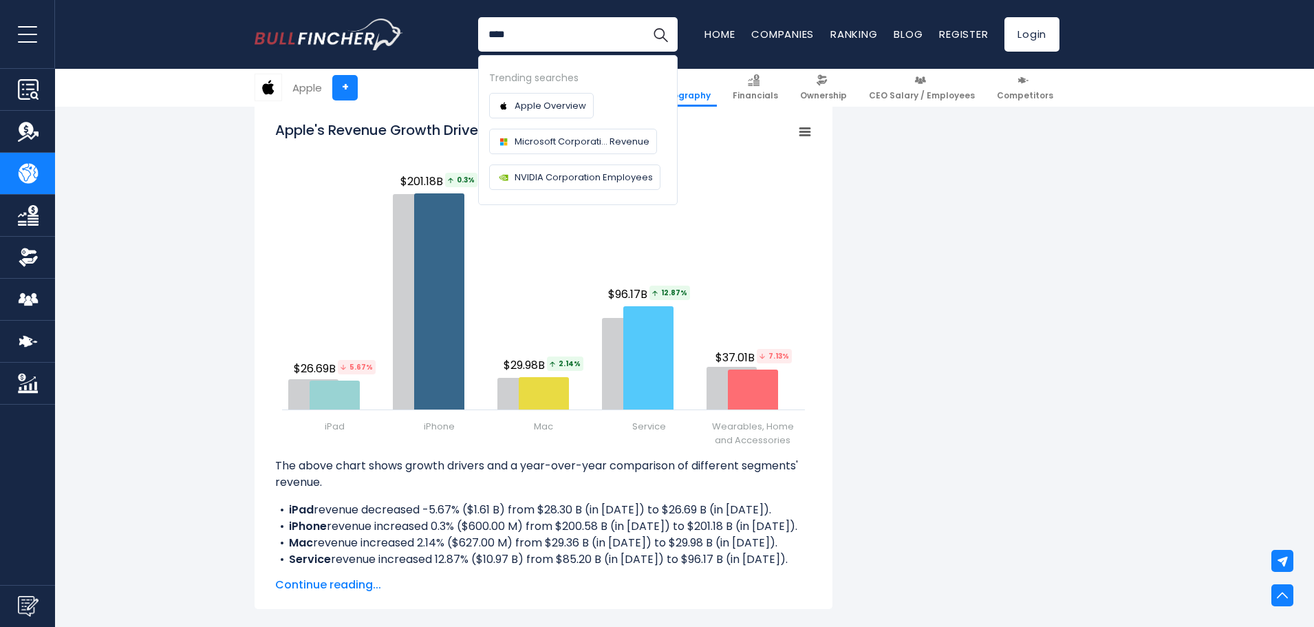 The height and width of the screenshot is (627, 1314). I want to click on a: Register, so click(963, 34).